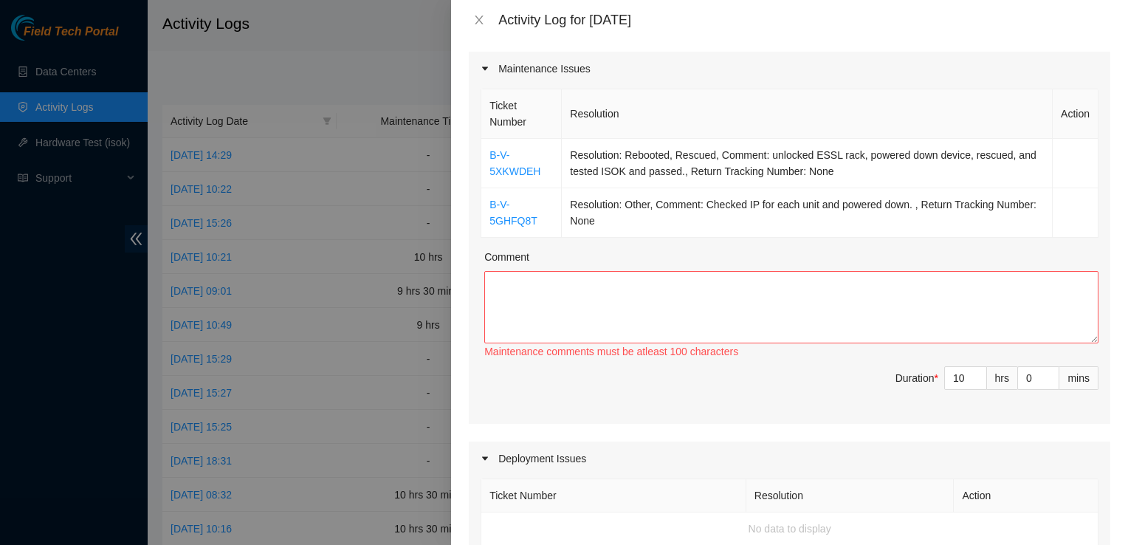 The height and width of the screenshot is (545, 1128). I want to click on div: Duration, so click(917, 378).